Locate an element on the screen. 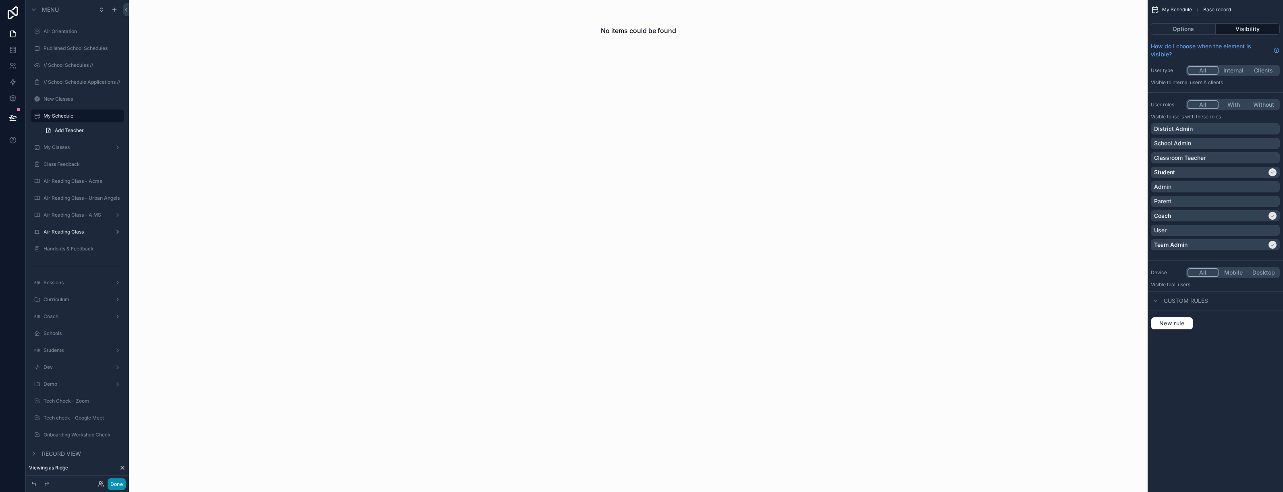 The width and height of the screenshot is (1283, 492). label: Sessions is located at coordinates (77, 283).